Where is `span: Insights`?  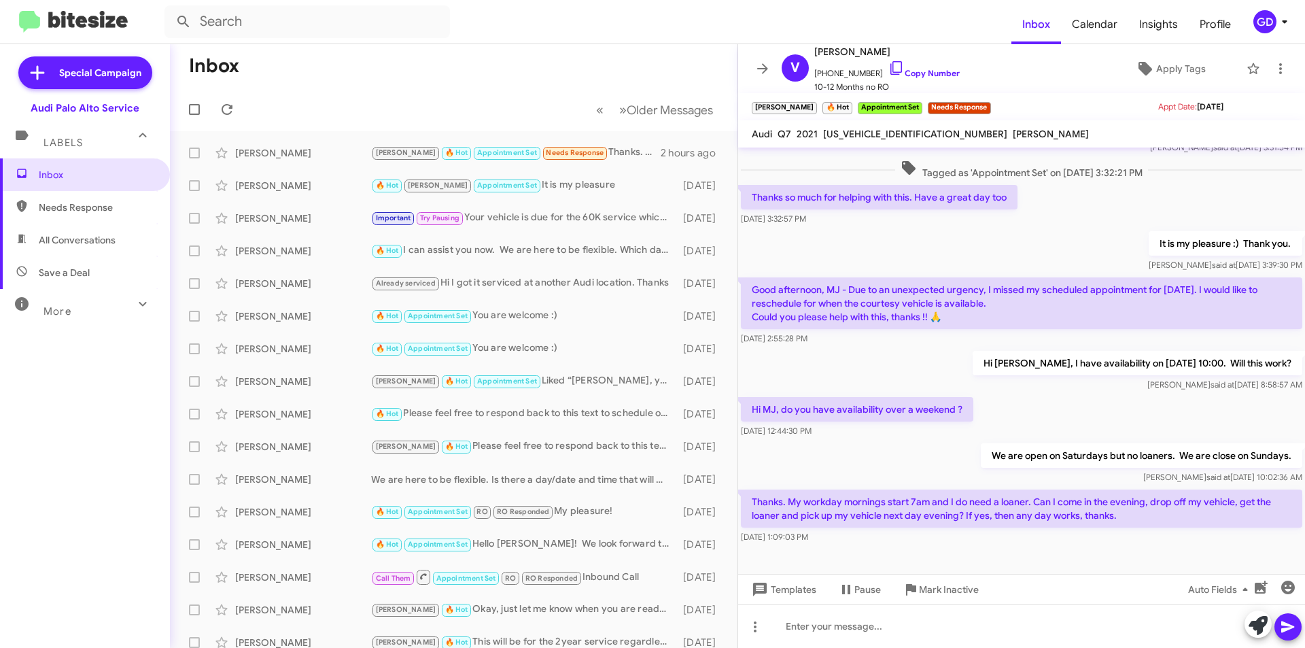 span: Insights is located at coordinates (1159, 24).